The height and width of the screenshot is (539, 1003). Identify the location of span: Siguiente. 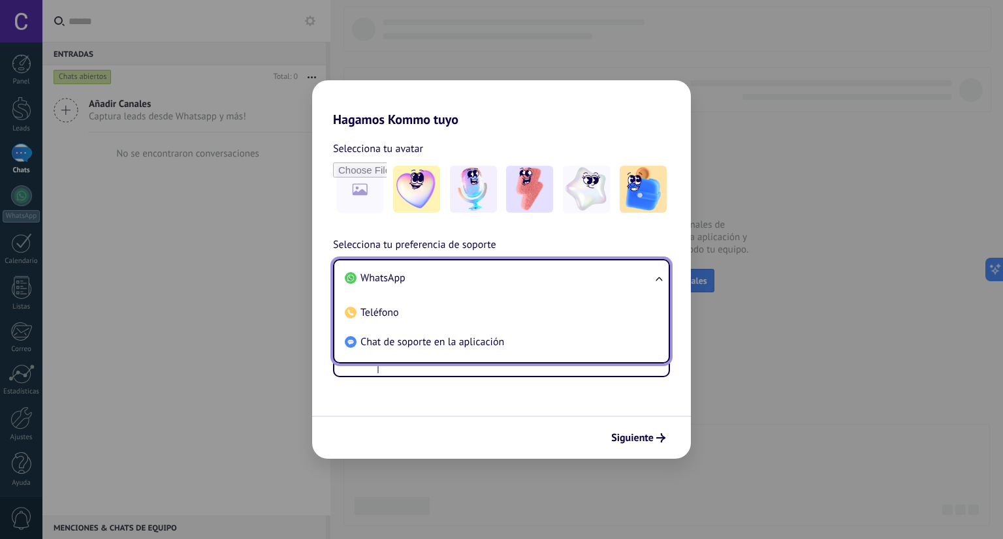
(632, 438).